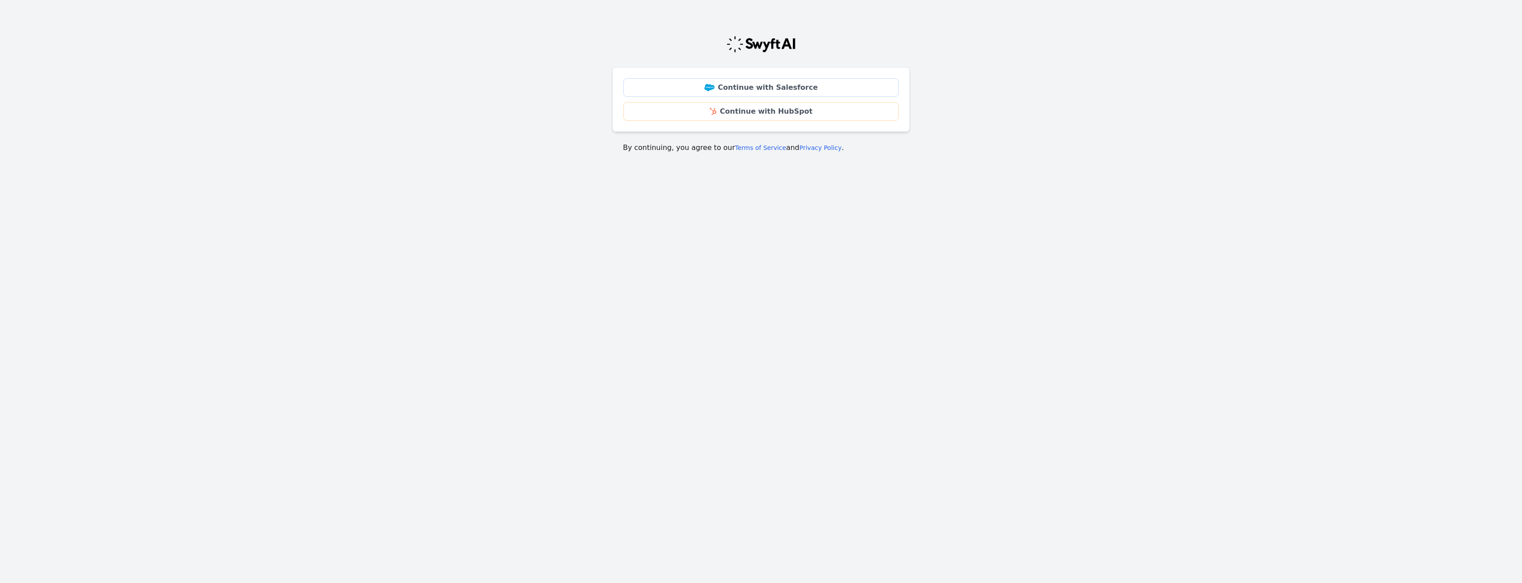  I want to click on a: Continue with HubSpot, so click(761, 111).